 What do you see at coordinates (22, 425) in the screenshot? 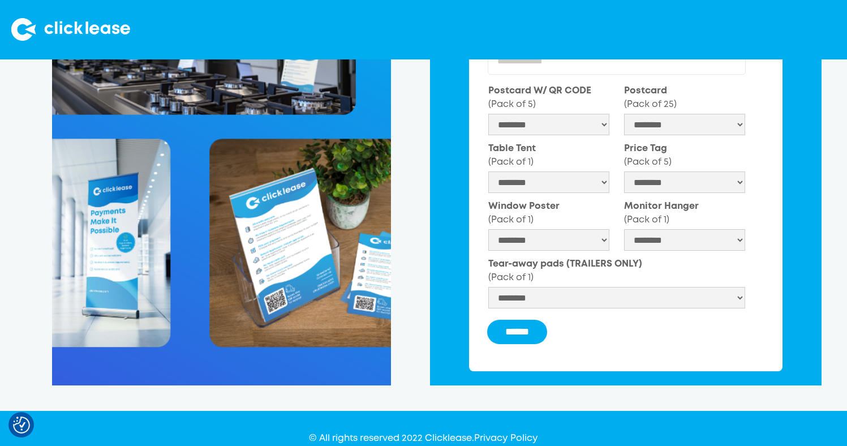
I see `img: Revisit consent button` at bounding box center [22, 425].